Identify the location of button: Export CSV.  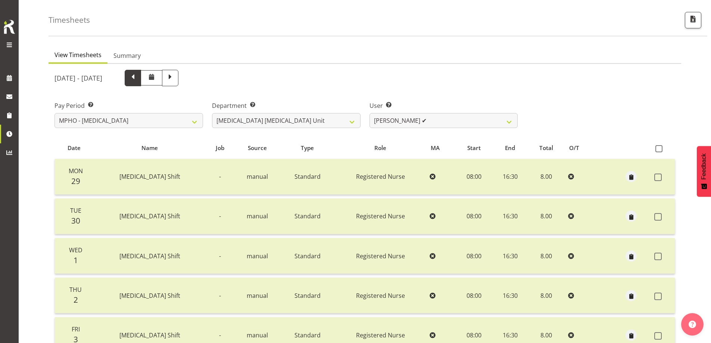
(693, 20).